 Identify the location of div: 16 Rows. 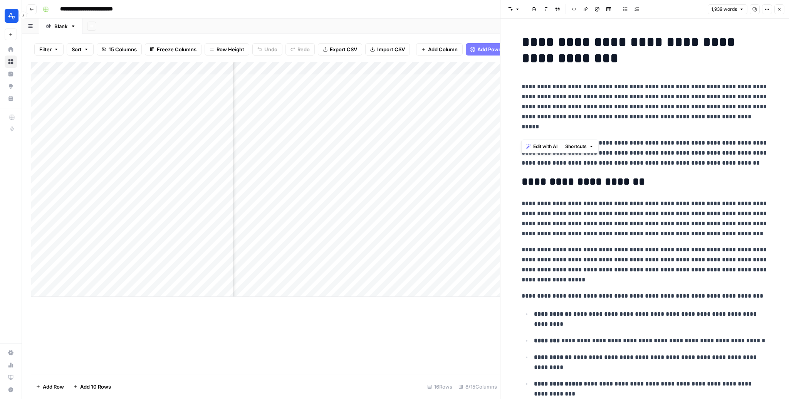
(439, 386).